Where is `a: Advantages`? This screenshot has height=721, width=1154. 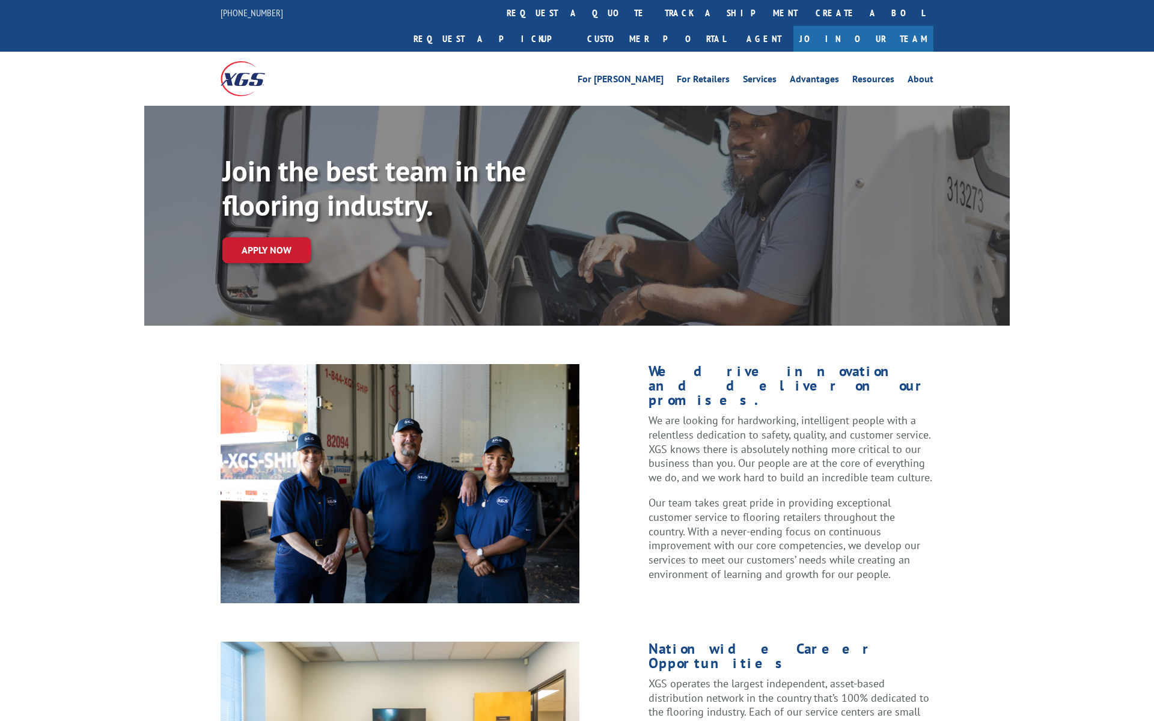
a: Advantages is located at coordinates (814, 81).